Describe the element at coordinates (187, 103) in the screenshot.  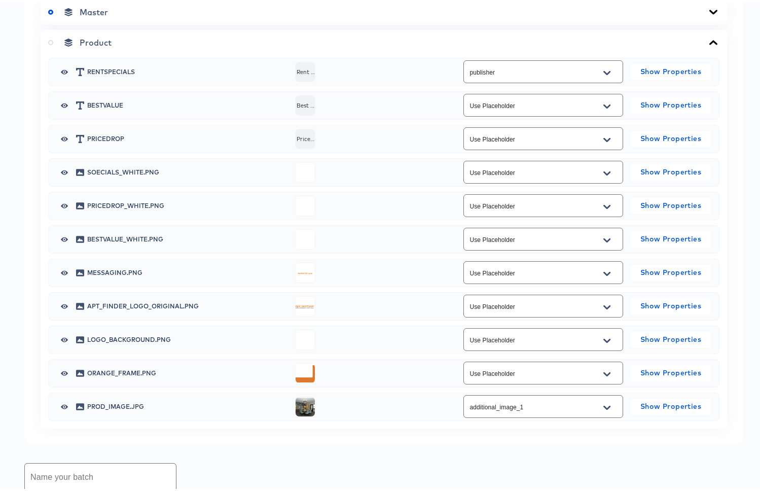
I see `span: bestvalue` at that location.